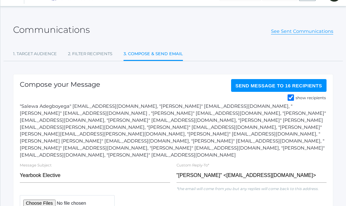 Image resolution: width=346 pixels, height=206 pixels. I want to click on span: Send Message to 16 recipients, so click(279, 85).